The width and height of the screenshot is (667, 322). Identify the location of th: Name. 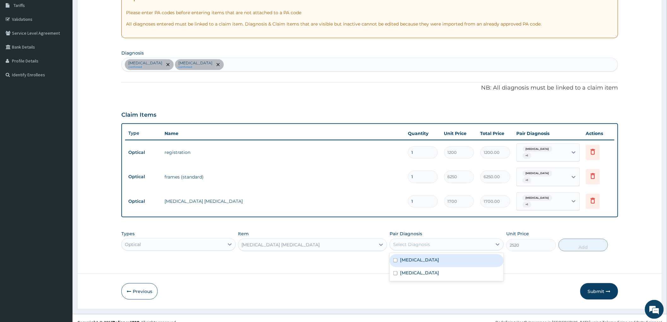
(283, 133).